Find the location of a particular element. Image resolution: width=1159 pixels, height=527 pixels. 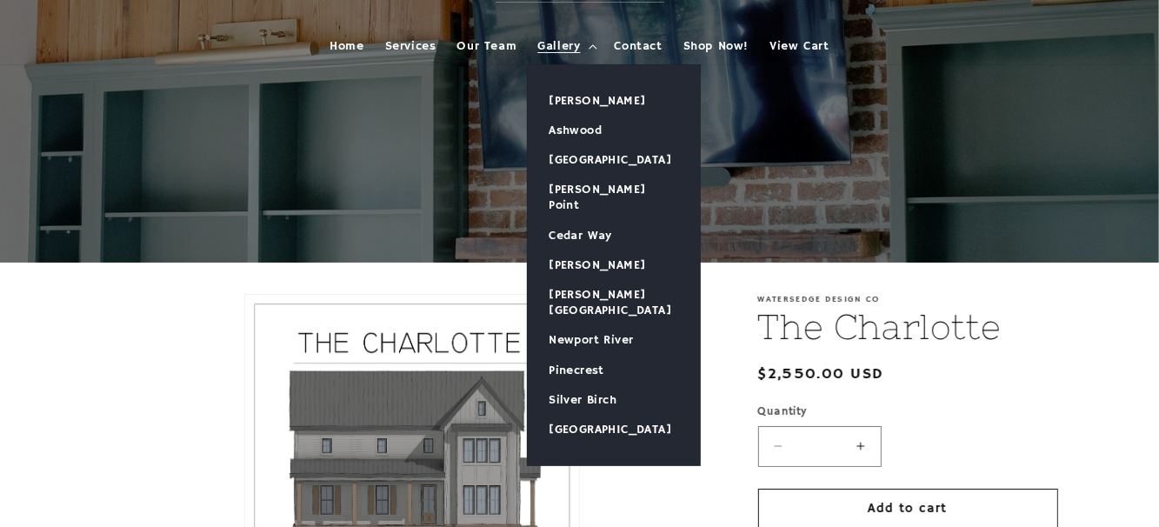

span: Gallery is located at coordinates (558, 46).